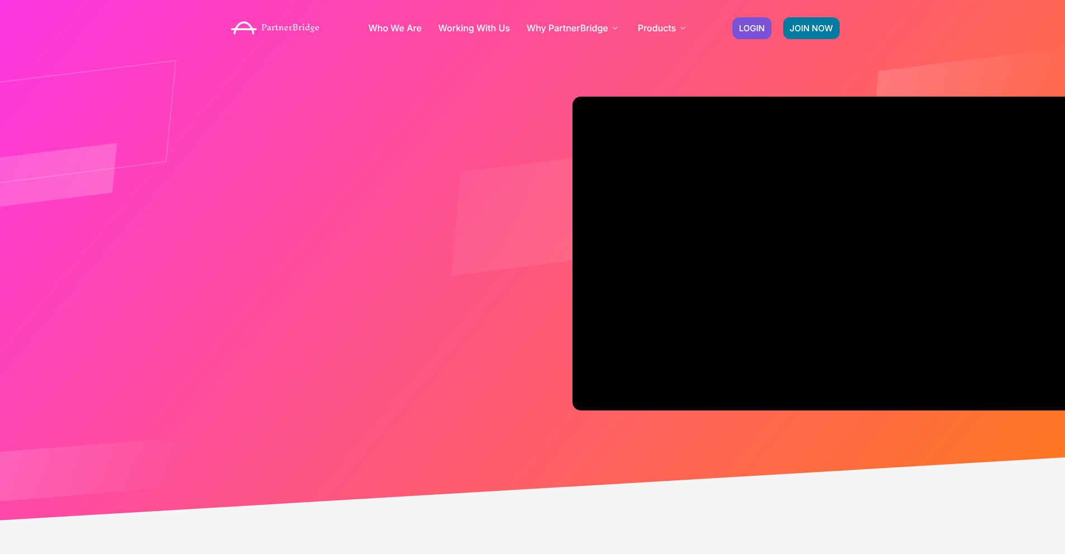 This screenshot has height=554, width=1065. I want to click on a: Why PartnerBridge, so click(573, 28).